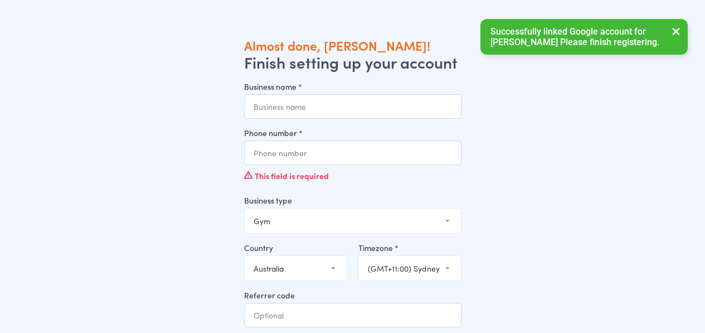 The width and height of the screenshot is (705, 333). I want to click on label: Business type, so click(353, 200).